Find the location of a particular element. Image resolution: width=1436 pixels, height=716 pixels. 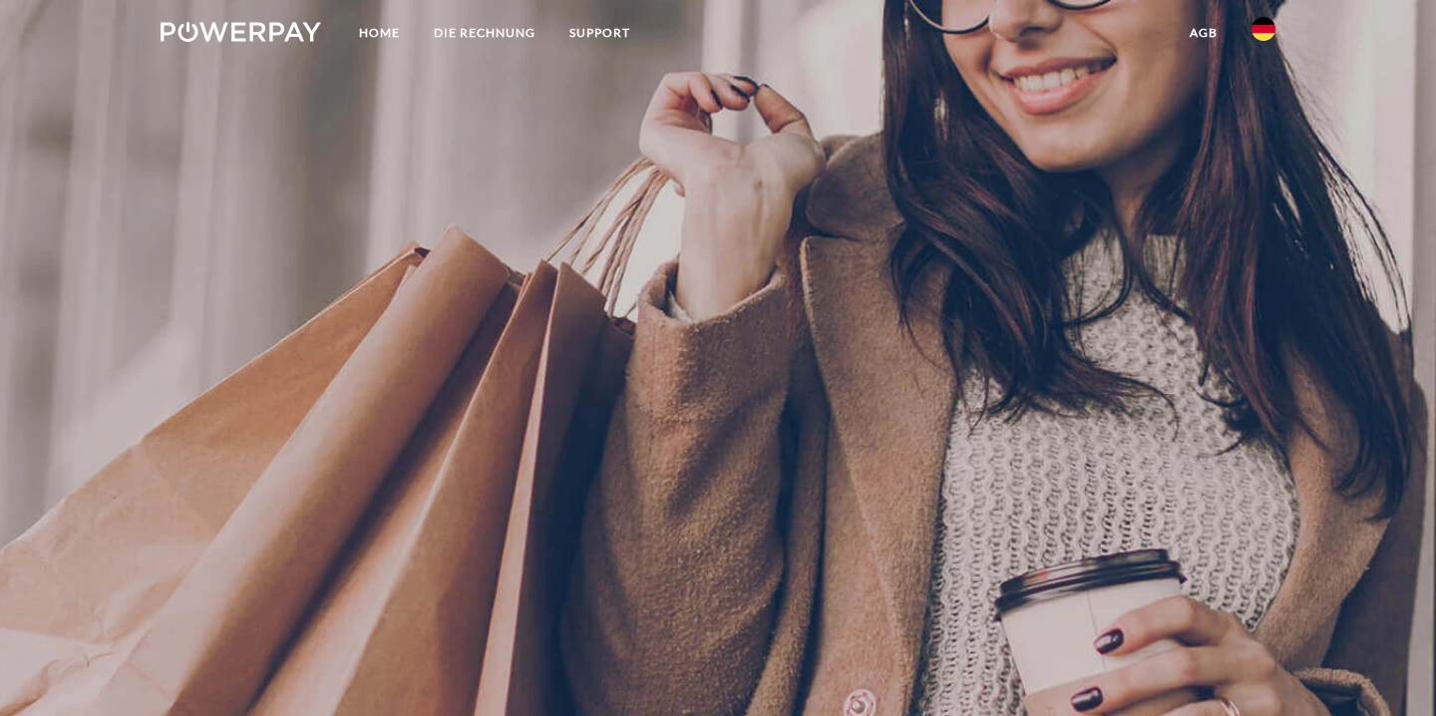

a: DIE RECHNUNG is located at coordinates (485, 33).